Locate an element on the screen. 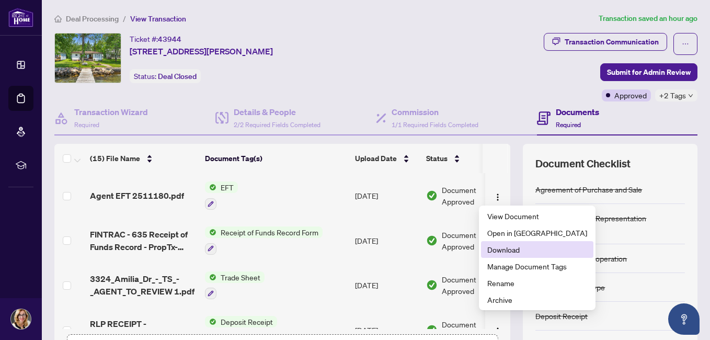  div: Deposit Receipt is located at coordinates (561, 316).